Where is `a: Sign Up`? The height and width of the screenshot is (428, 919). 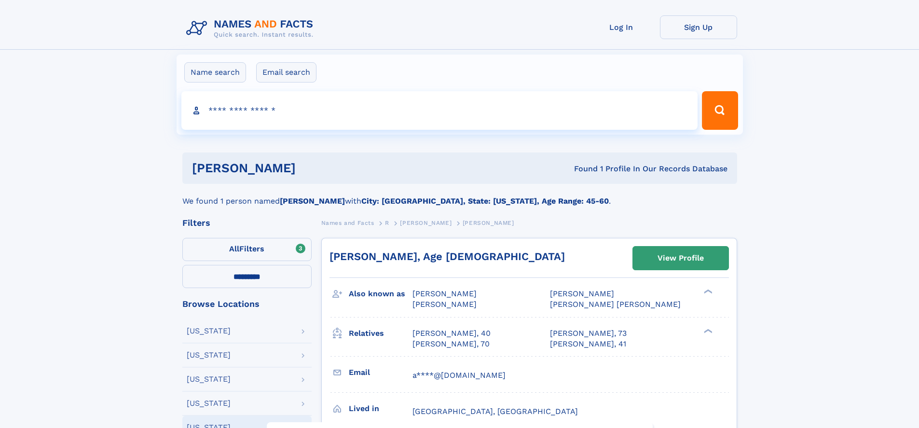
a: Sign Up is located at coordinates (699, 27).